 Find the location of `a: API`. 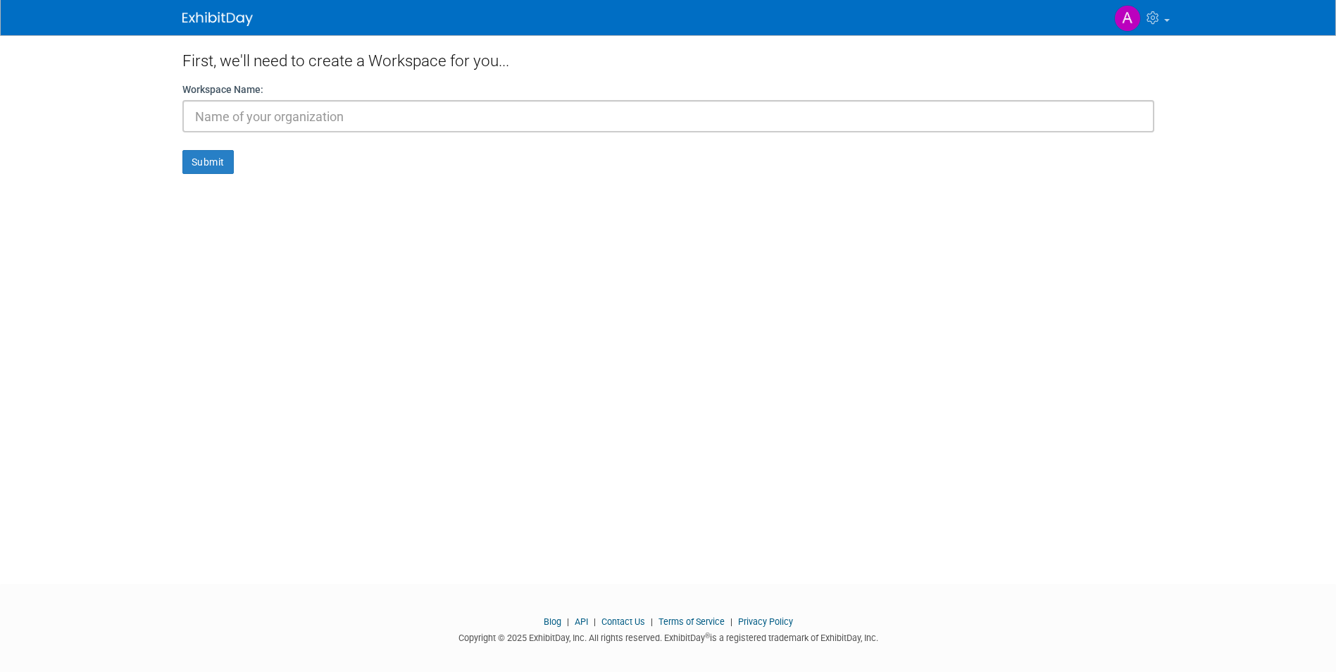

a: API is located at coordinates (581, 621).